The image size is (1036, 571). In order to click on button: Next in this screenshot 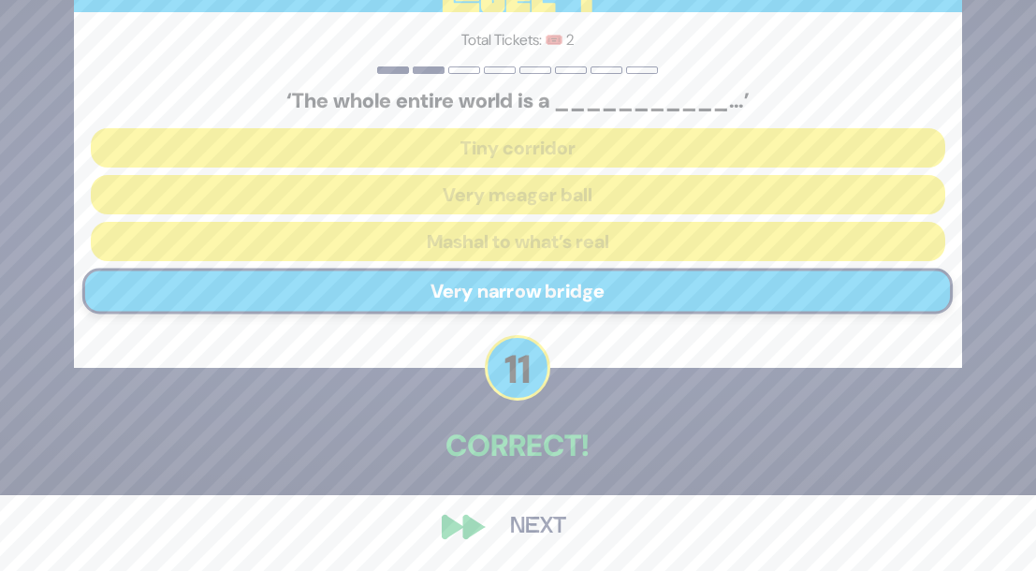, I will do `click(538, 527)`.